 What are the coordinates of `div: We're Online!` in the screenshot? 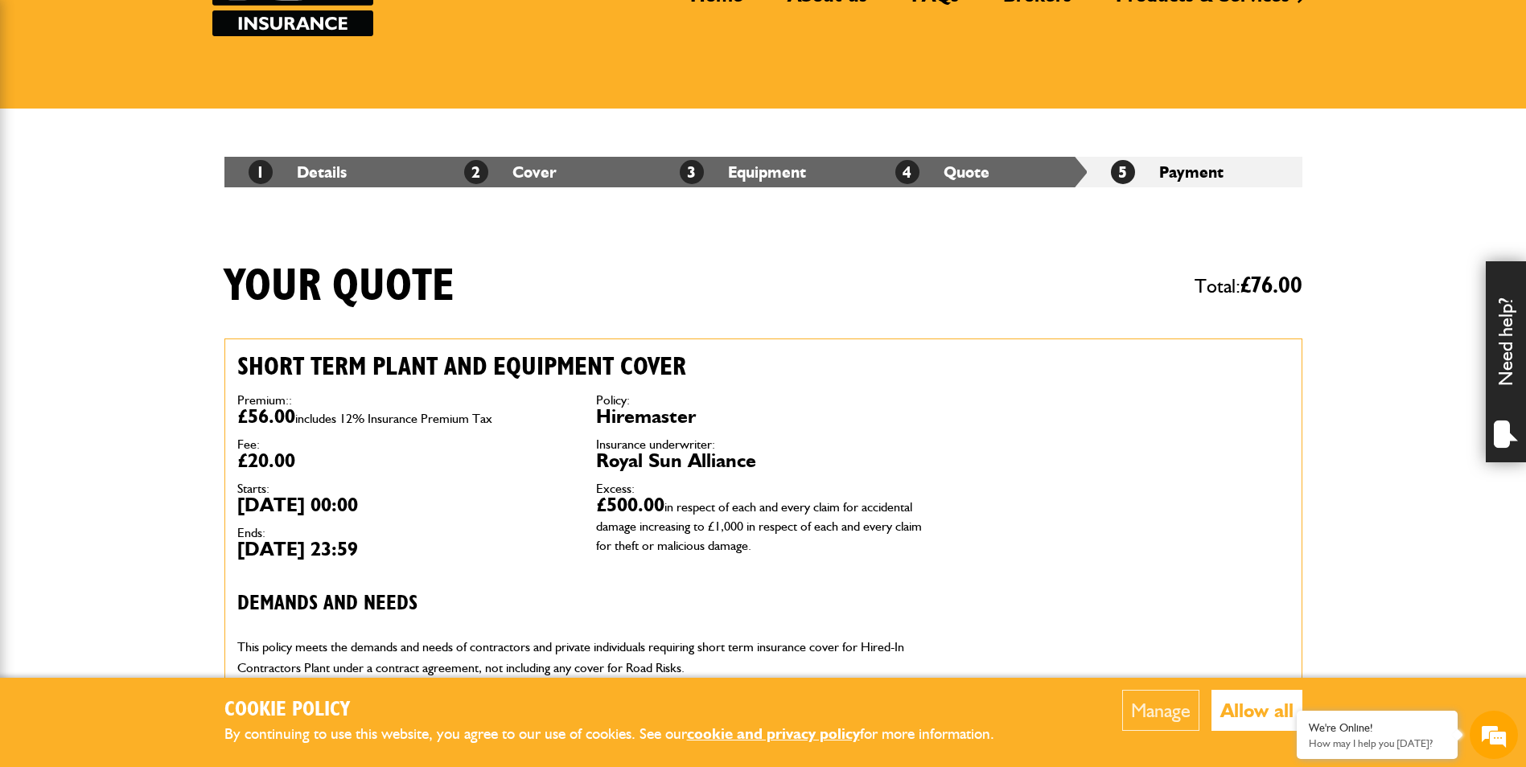 It's located at (1377, 728).